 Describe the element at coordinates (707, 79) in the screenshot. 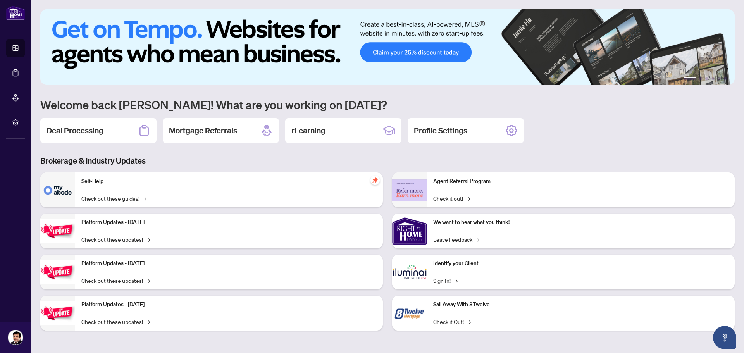

I see `button: 3` at that location.